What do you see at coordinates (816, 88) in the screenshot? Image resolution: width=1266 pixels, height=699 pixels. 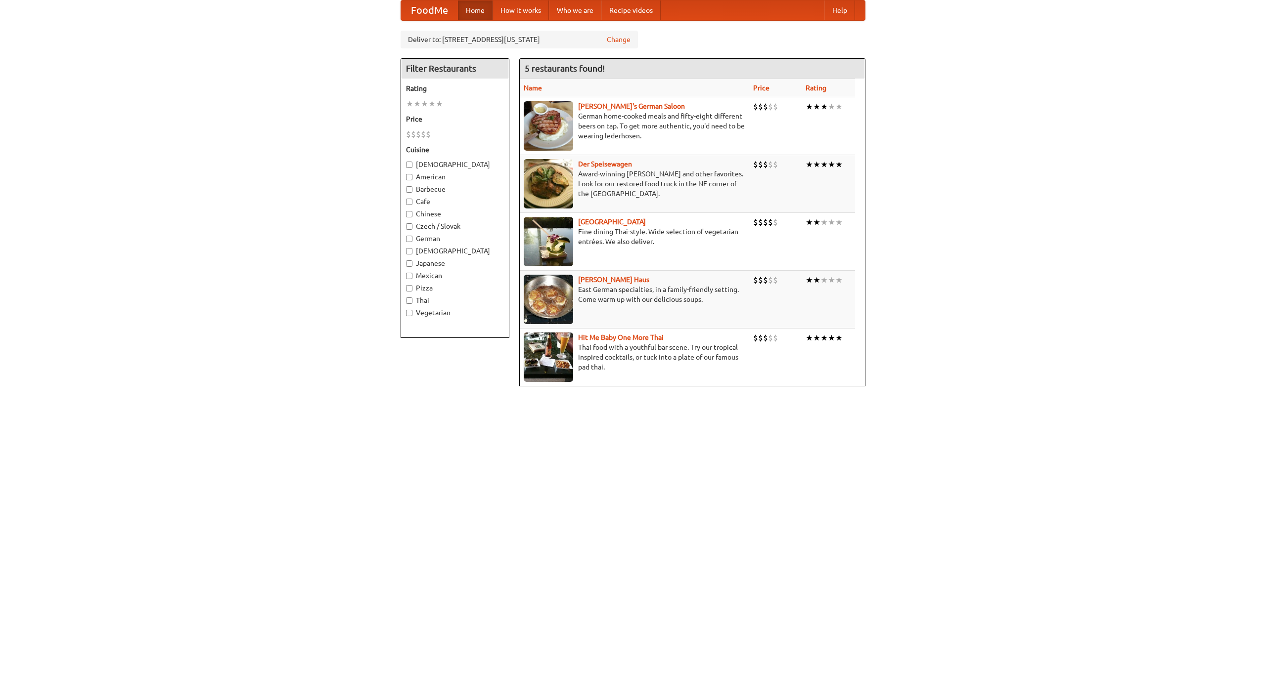 I see `a: Rating` at bounding box center [816, 88].